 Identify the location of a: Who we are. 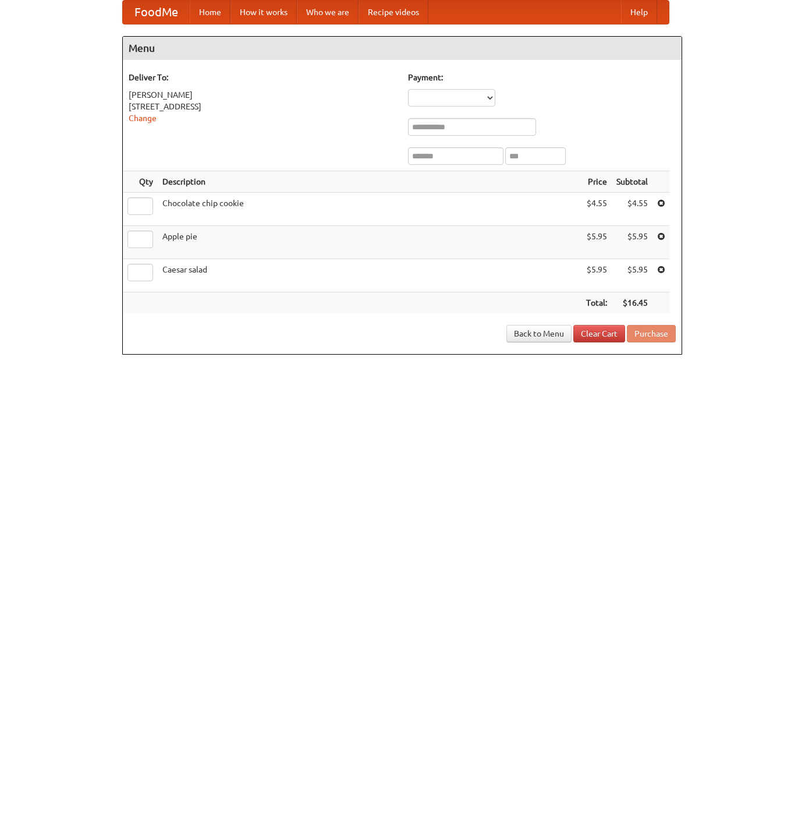
(328, 12).